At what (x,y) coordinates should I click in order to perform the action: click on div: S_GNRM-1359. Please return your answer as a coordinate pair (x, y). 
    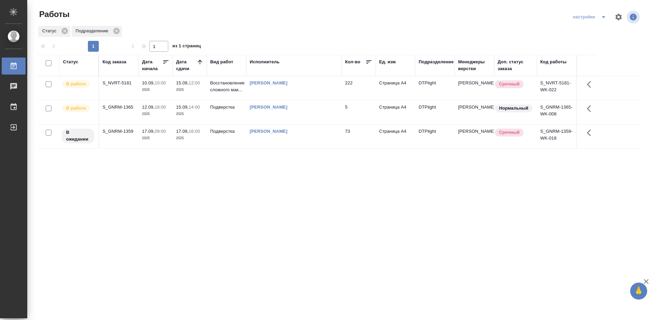
    Looking at the image, I should click on (119, 131).